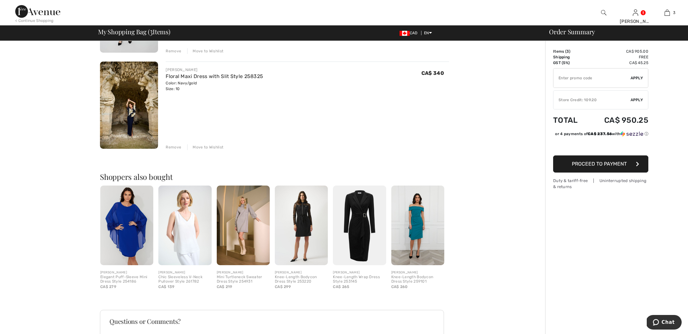  What do you see at coordinates (129, 105) in the screenshot?
I see `img: Floral Maxi Dress with Slit Style 258325` at bounding box center [129, 105].